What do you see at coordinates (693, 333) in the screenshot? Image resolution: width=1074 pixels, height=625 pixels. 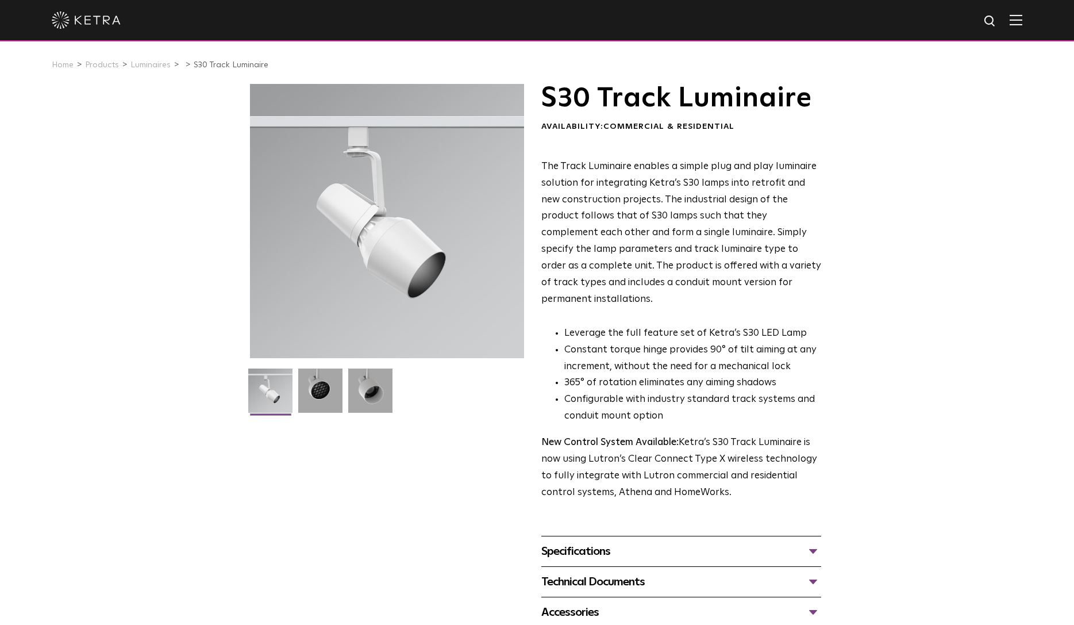 I see `li: Leverage the full feature set of Ketra’s S30 LED Lamp` at bounding box center [693, 333].